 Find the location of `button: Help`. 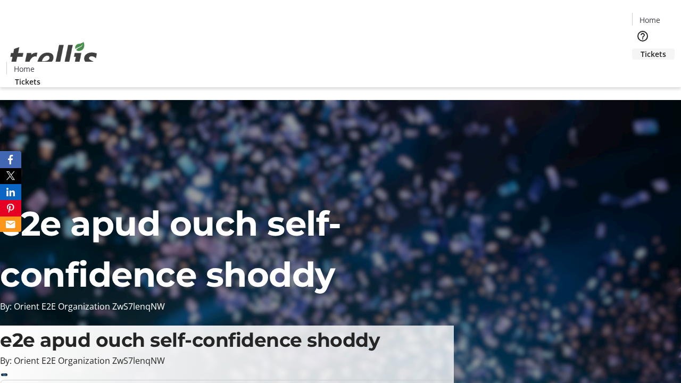

button: Help is located at coordinates (642, 36).